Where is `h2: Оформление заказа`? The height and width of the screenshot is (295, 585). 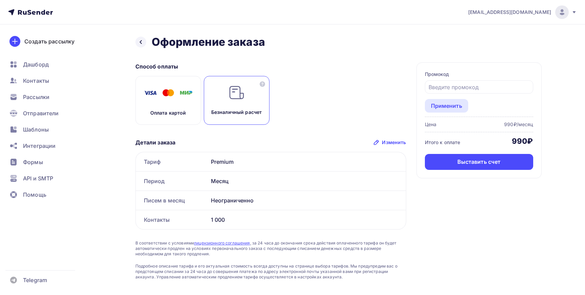 h2: Оформление заказа is located at coordinates (208, 42).